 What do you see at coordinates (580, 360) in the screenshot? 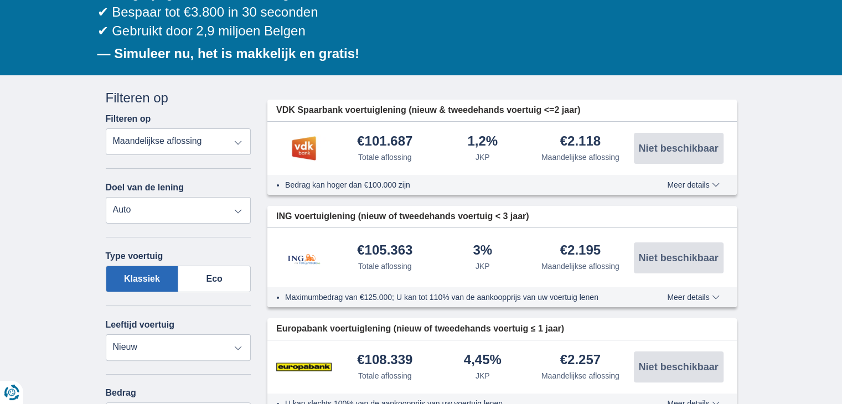
I see `div: €2.257` at bounding box center [580, 360].